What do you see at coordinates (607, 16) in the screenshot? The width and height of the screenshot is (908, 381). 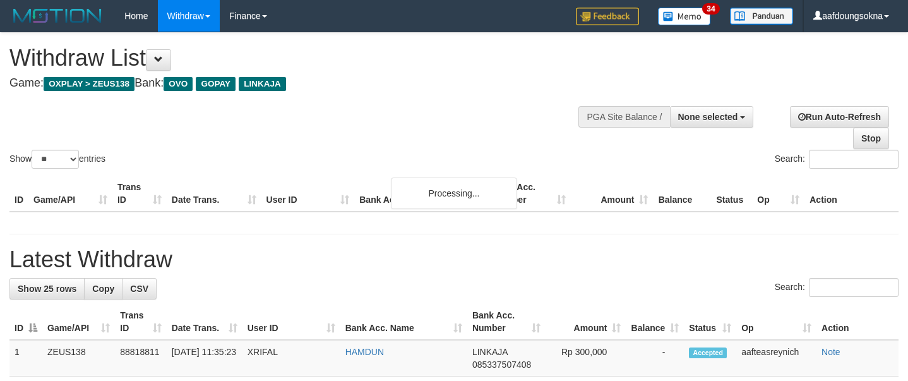 I see `img: Feedback.jpg` at bounding box center [607, 16].